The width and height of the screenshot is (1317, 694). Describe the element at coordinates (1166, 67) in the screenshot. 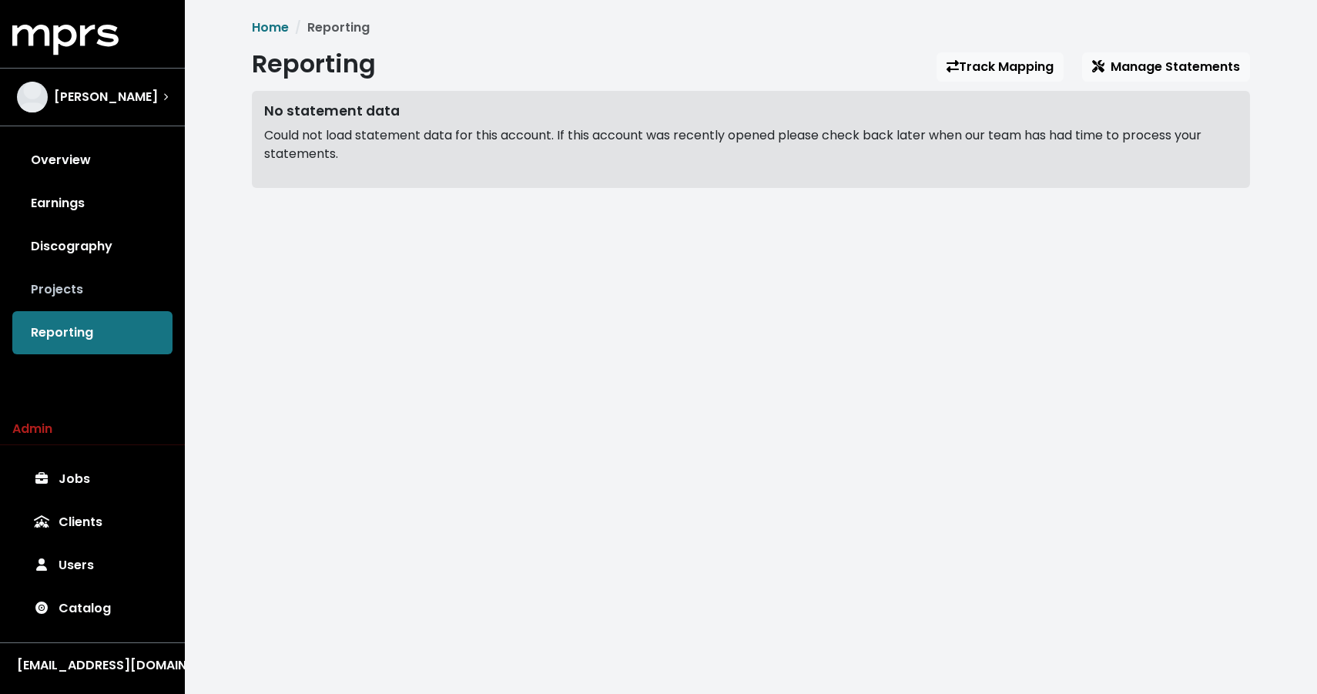

I see `button: Manage Statements` at that location.